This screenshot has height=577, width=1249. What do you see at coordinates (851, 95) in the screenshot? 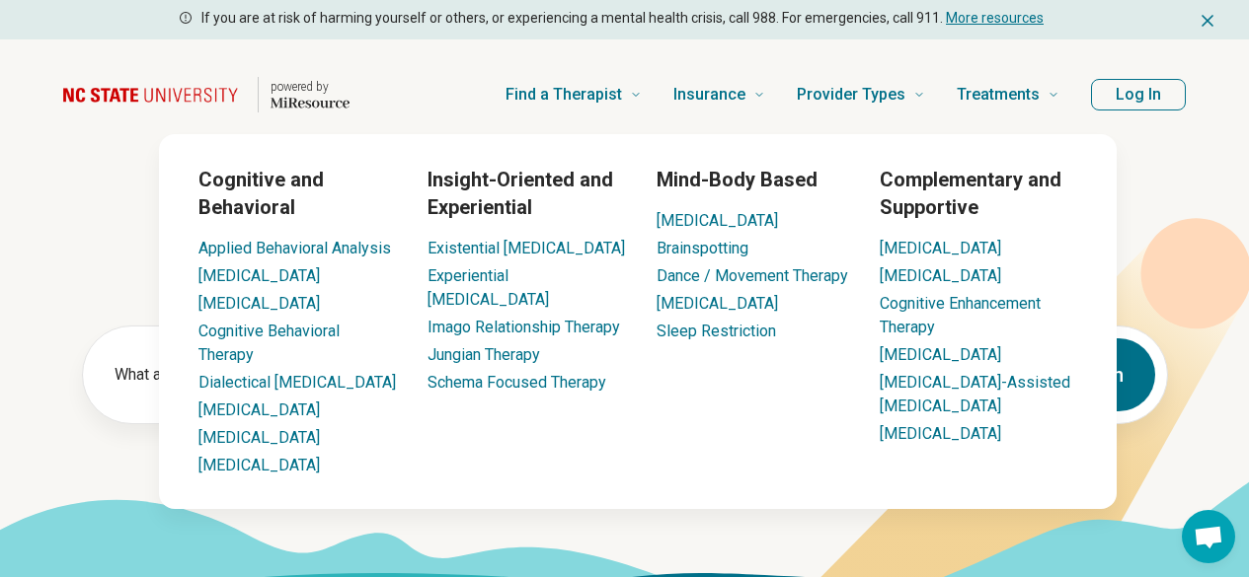
I see `span: Provider Types` at bounding box center [851, 95].